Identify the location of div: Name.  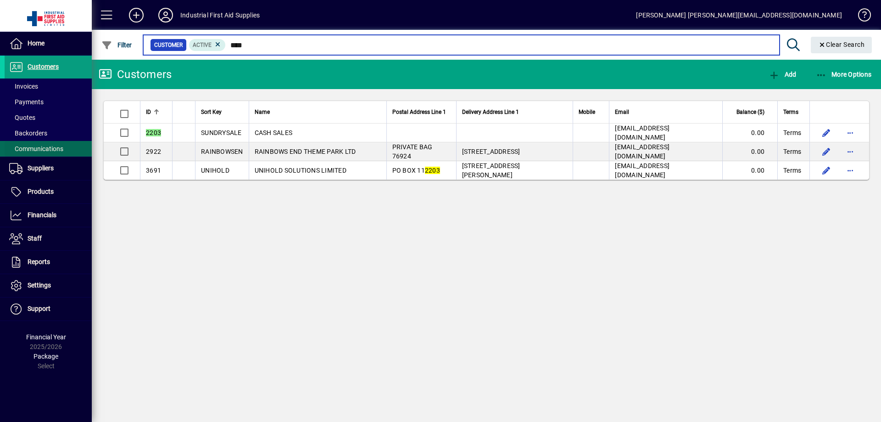
(318, 112).